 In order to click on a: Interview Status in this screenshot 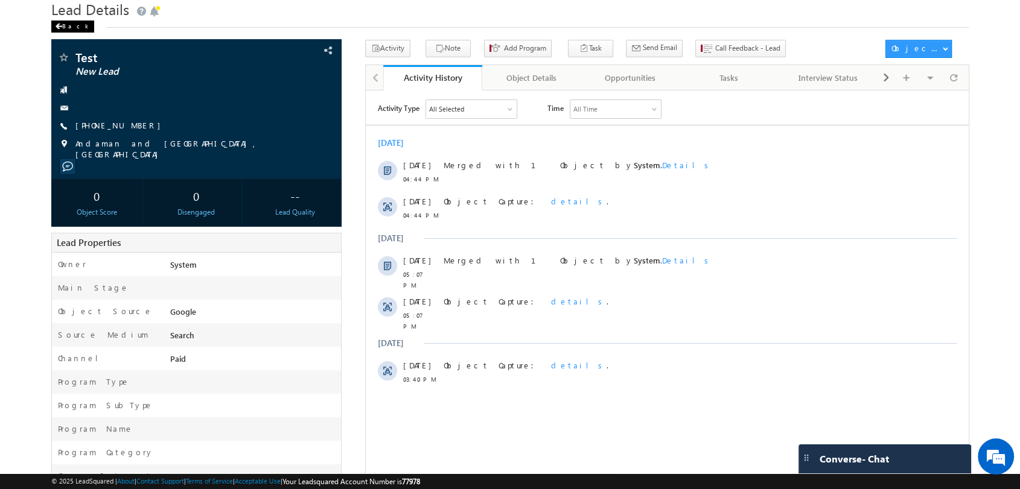, I will do `click(828, 78)`.